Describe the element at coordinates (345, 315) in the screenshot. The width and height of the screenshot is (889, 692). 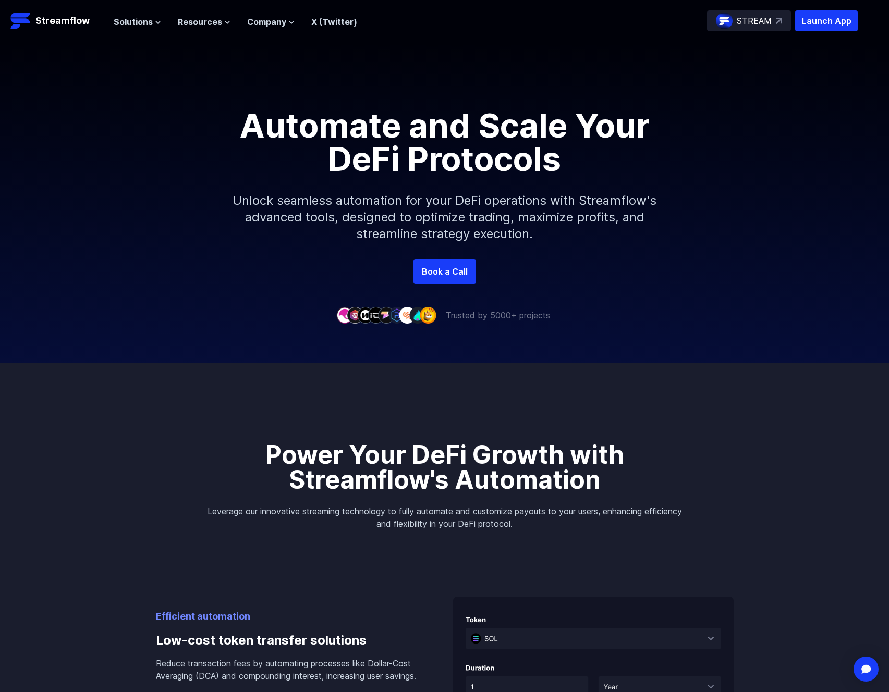
I see `img: company-1` at that location.